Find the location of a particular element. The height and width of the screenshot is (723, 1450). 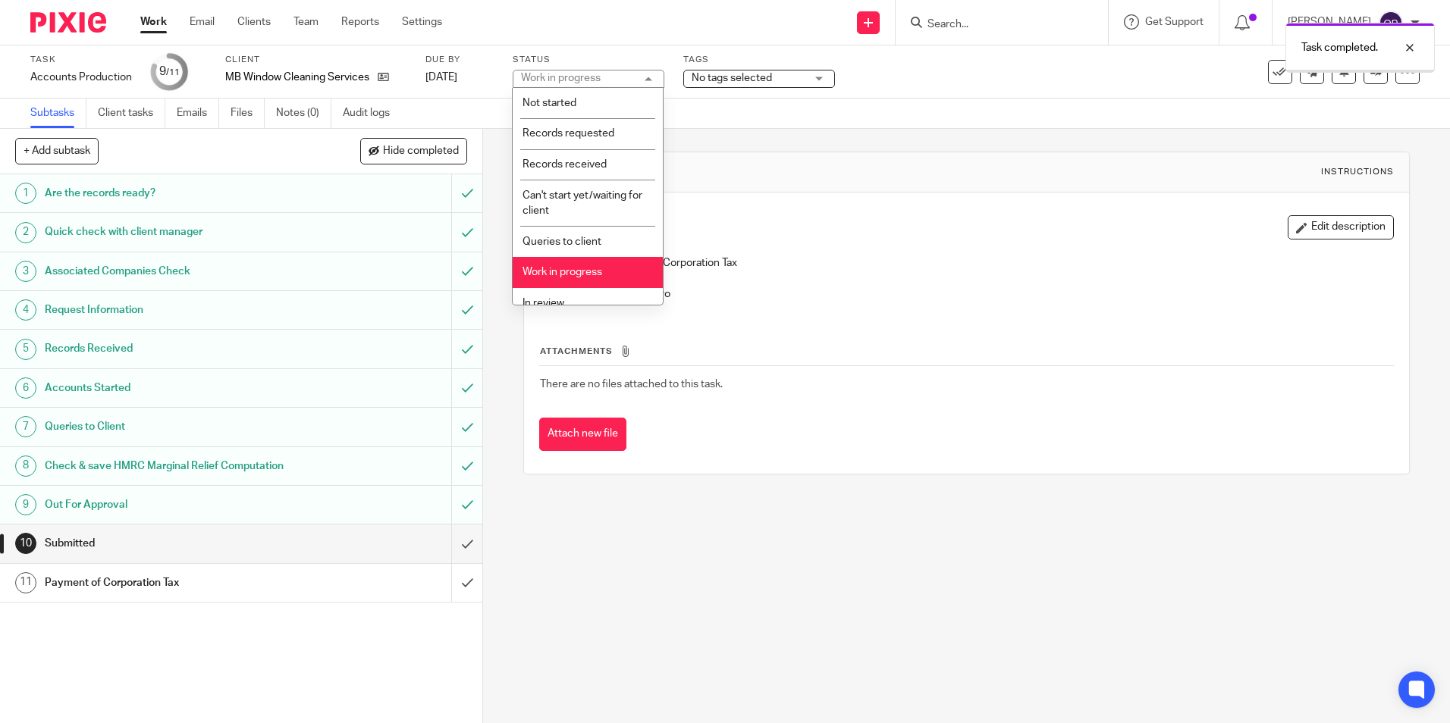

img: svg%3E is located at coordinates (1391, 23).